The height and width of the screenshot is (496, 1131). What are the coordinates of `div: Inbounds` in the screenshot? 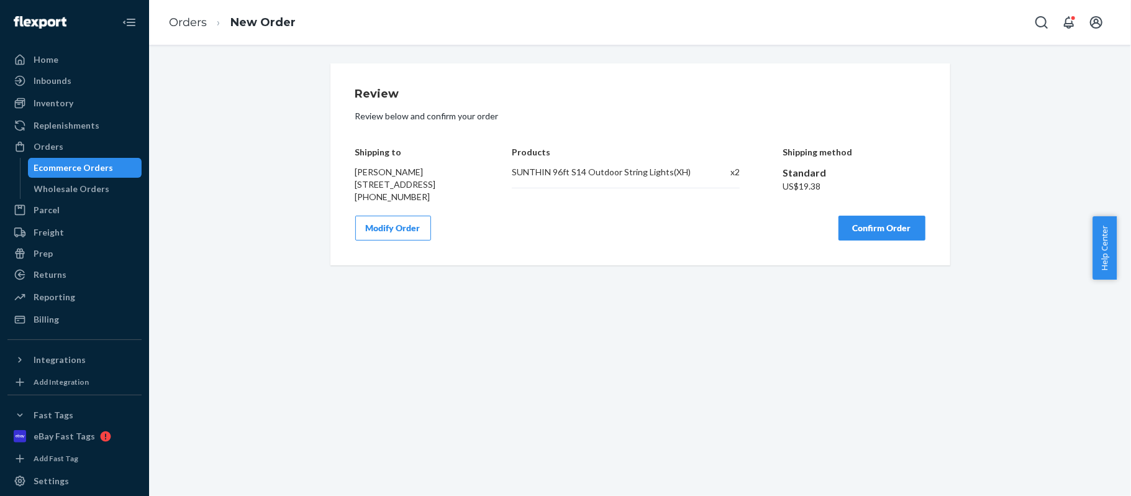 It's located at (52, 81).